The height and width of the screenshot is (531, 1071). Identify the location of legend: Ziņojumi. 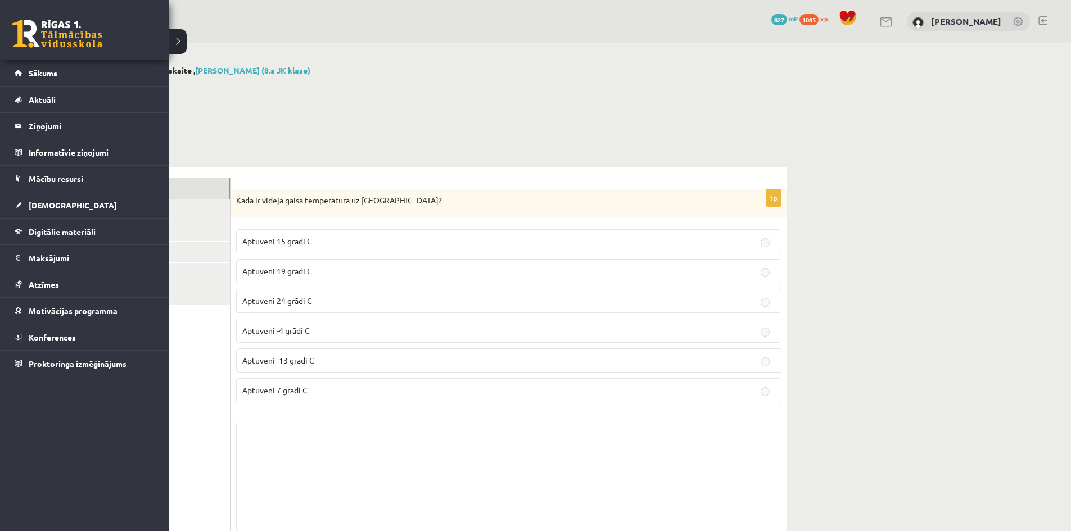
(92, 126).